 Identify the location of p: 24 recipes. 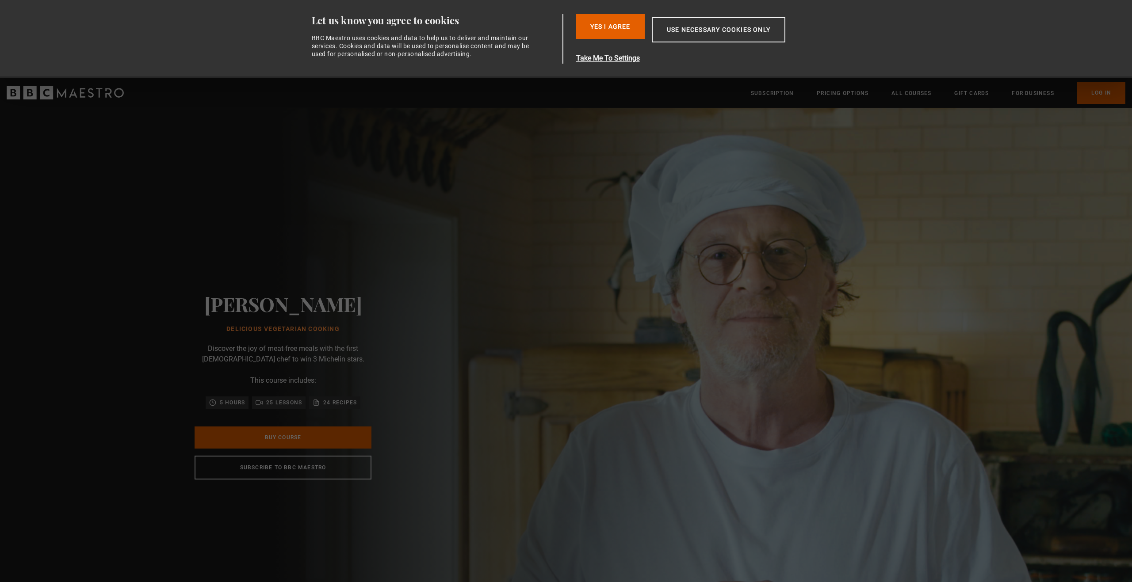
(340, 403).